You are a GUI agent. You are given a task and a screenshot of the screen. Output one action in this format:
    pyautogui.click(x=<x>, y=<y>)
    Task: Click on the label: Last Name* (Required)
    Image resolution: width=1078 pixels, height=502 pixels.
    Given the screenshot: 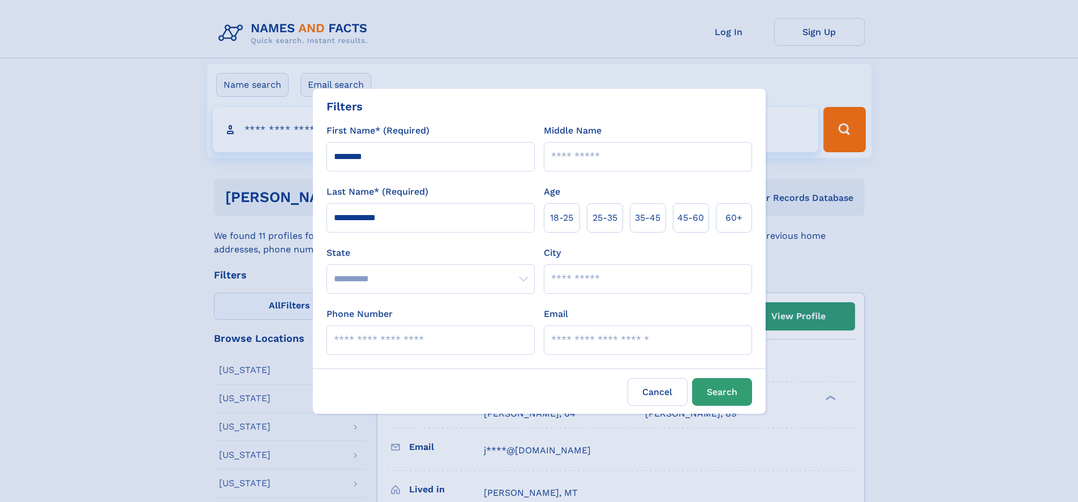 What is the action you would take?
    pyautogui.click(x=377, y=192)
    